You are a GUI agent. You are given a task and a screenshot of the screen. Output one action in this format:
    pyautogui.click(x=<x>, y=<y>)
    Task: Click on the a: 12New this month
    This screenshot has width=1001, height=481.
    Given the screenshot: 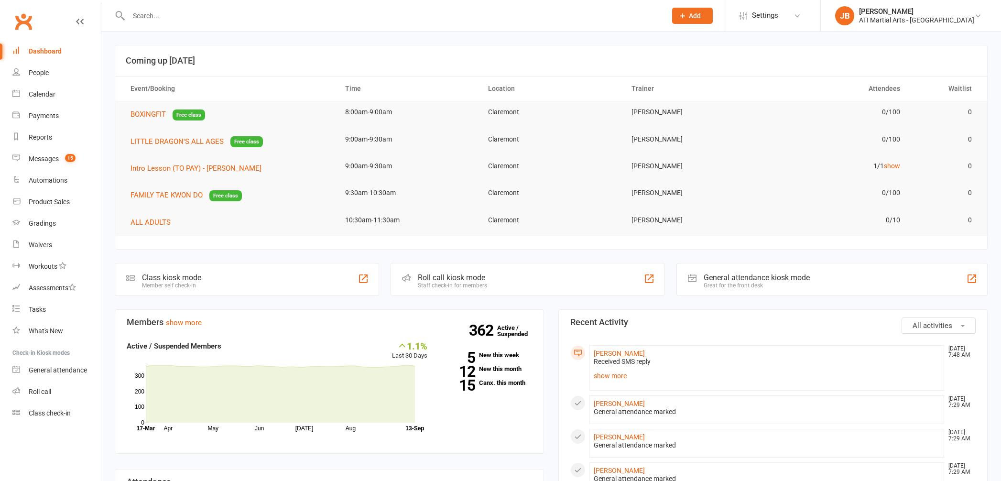 What is the action you would take?
    pyautogui.click(x=487, y=369)
    